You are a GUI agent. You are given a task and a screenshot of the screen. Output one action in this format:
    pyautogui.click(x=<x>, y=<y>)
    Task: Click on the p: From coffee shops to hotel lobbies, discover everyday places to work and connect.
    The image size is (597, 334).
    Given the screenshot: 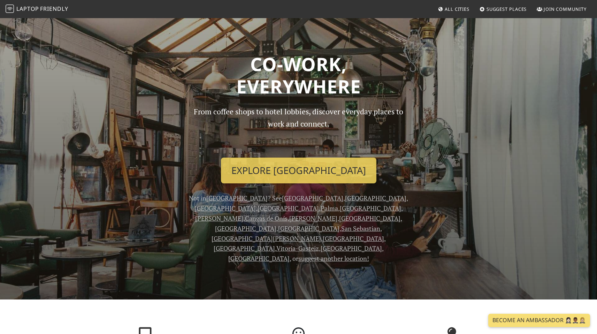 What is the action you would take?
    pyautogui.click(x=299, y=129)
    